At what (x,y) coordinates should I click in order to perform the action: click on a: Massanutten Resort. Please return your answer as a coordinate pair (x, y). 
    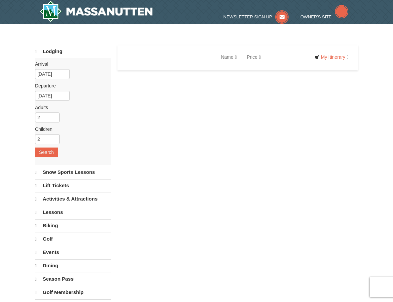
    Looking at the image, I should click on (96, 11).